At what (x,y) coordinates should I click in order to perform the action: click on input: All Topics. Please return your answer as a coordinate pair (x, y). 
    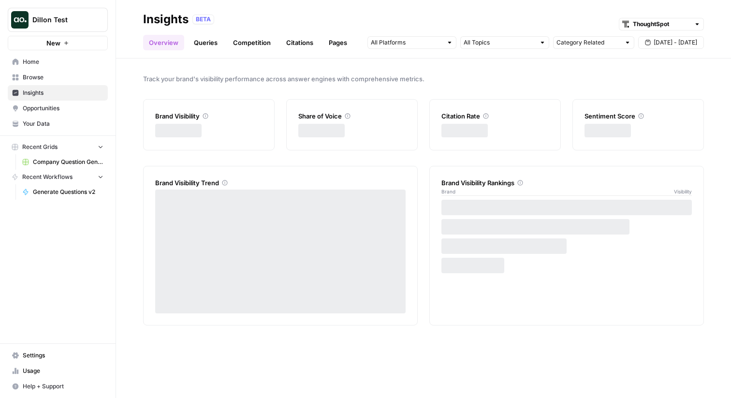
    Looking at the image, I should click on (500, 43).